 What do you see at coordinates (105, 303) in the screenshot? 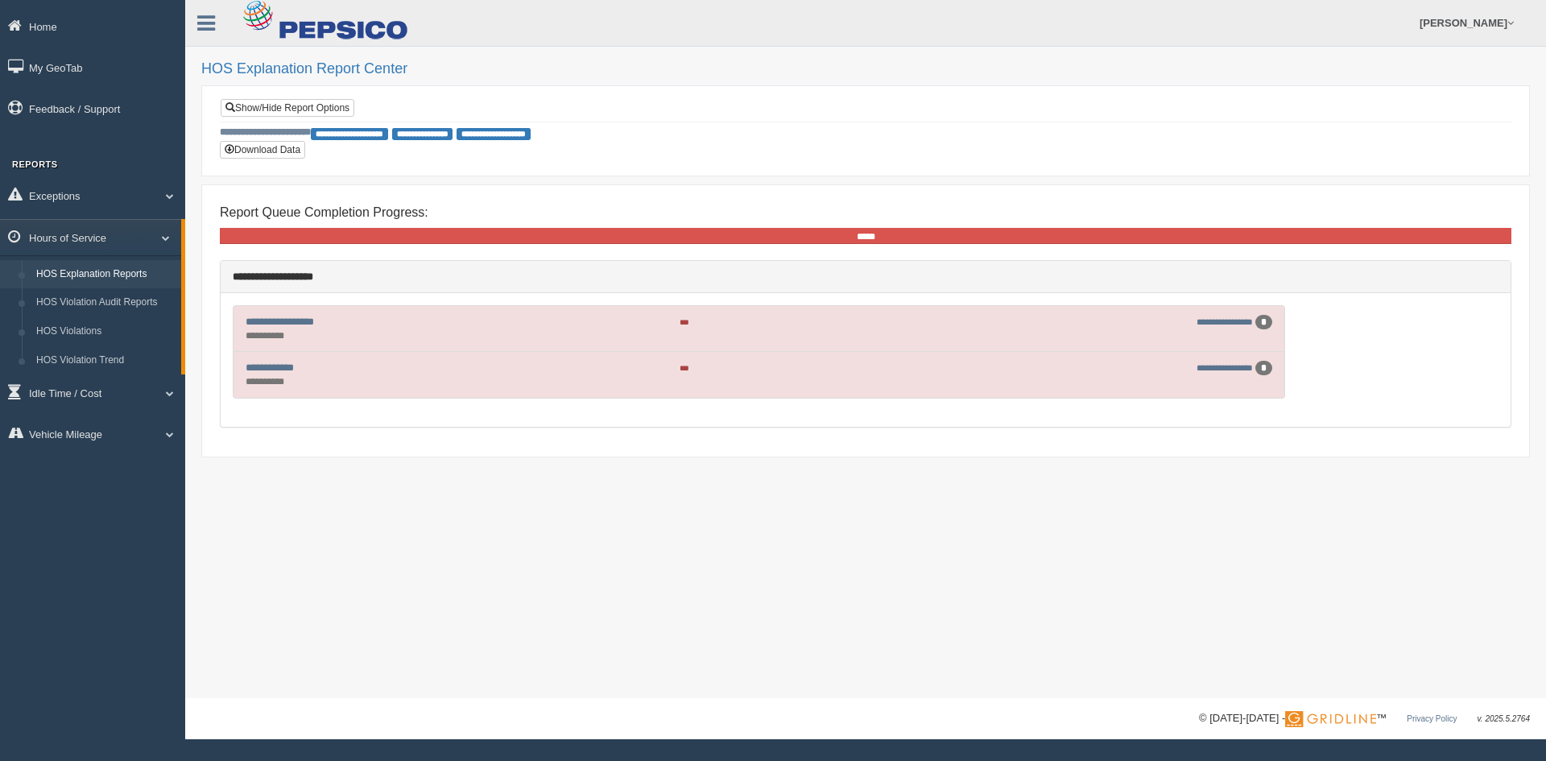
I see `a: HOS Violation Audit Reports` at bounding box center [105, 303].